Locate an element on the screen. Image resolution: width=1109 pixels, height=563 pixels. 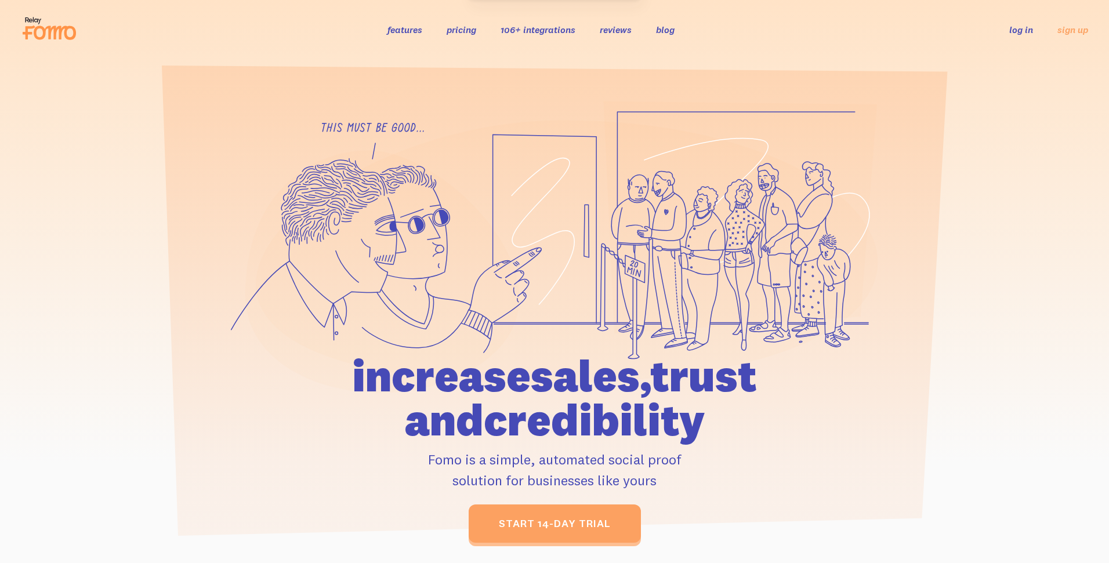
a: sign up is located at coordinates (1073, 30).